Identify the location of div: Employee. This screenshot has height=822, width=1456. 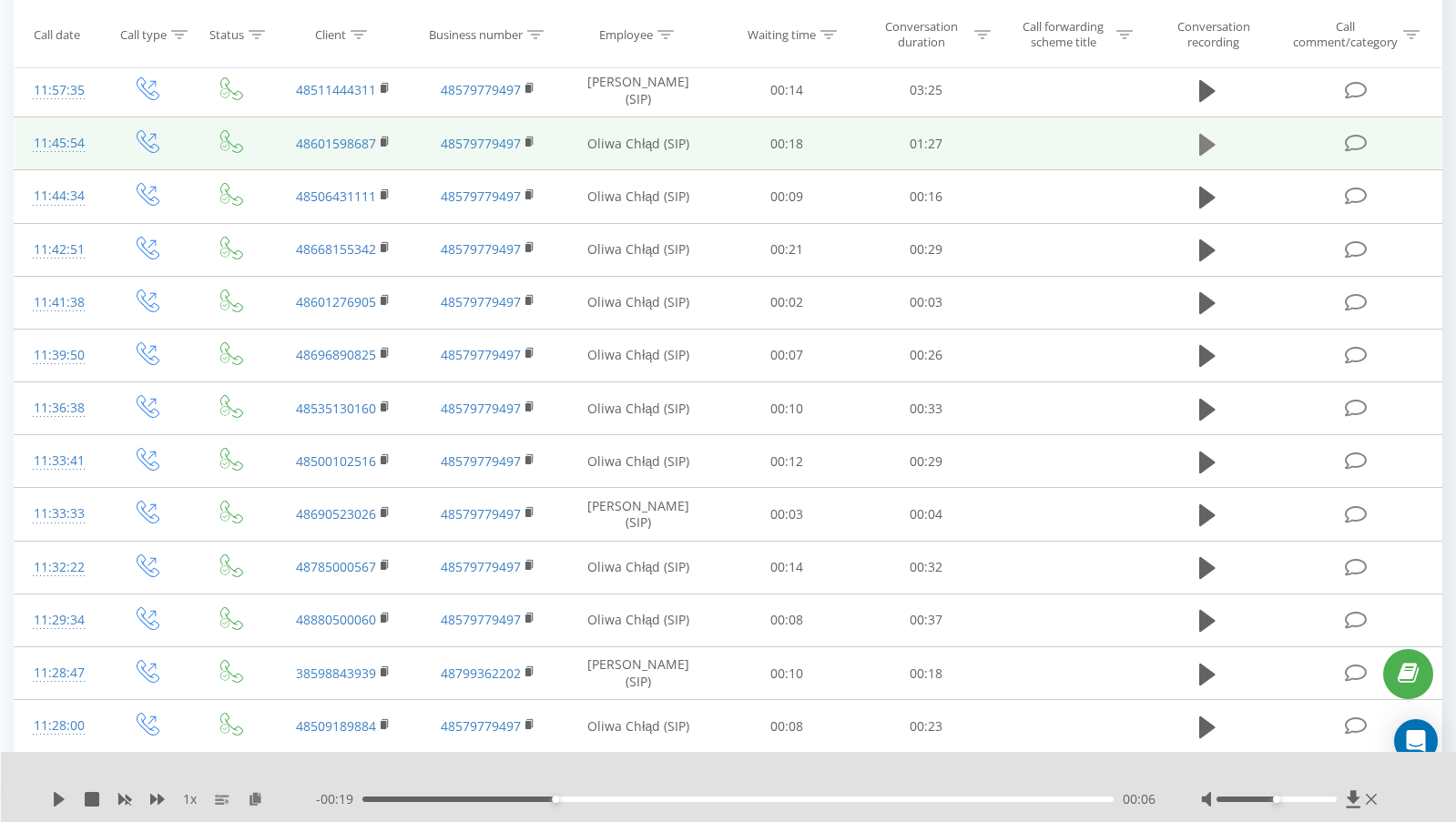
(625, 34).